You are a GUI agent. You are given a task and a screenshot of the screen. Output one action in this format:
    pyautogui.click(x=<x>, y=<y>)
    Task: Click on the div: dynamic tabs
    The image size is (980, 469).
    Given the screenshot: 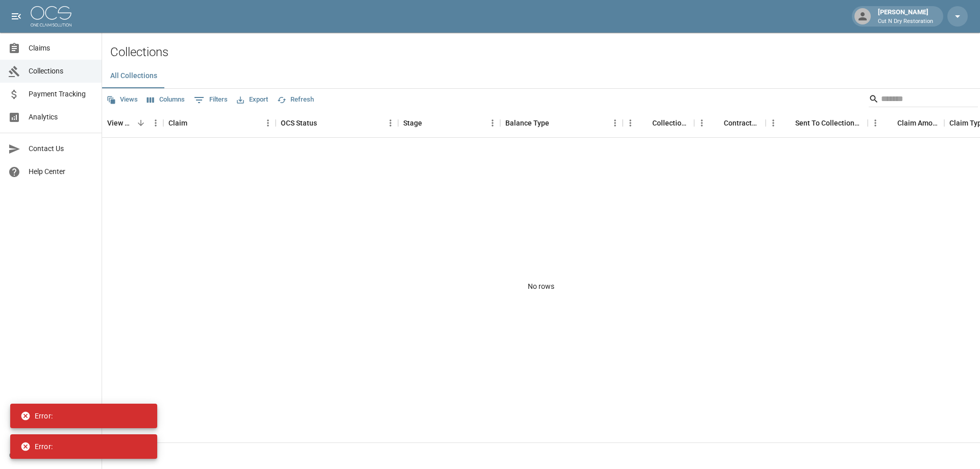 What is the action you would take?
    pyautogui.click(x=541, y=76)
    